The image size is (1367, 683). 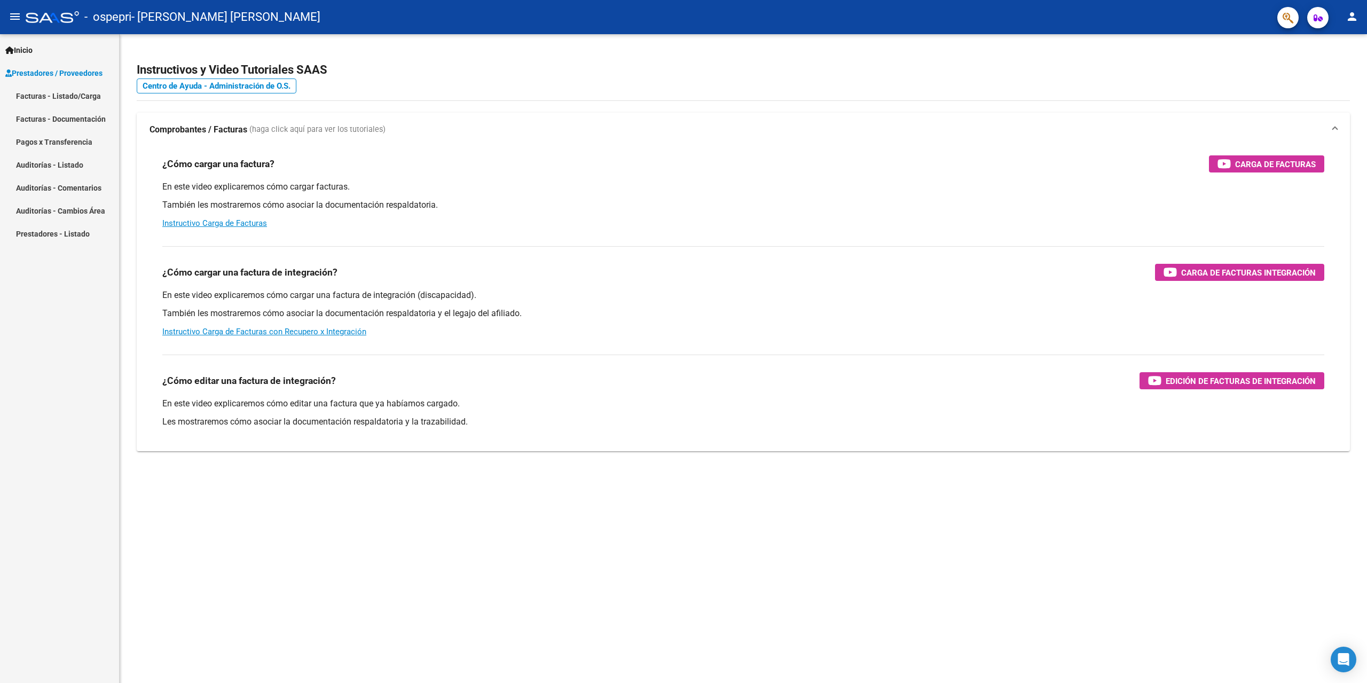 What do you see at coordinates (1248, 272) in the screenshot?
I see `span: Carga de Facturas Integración` at bounding box center [1248, 272].